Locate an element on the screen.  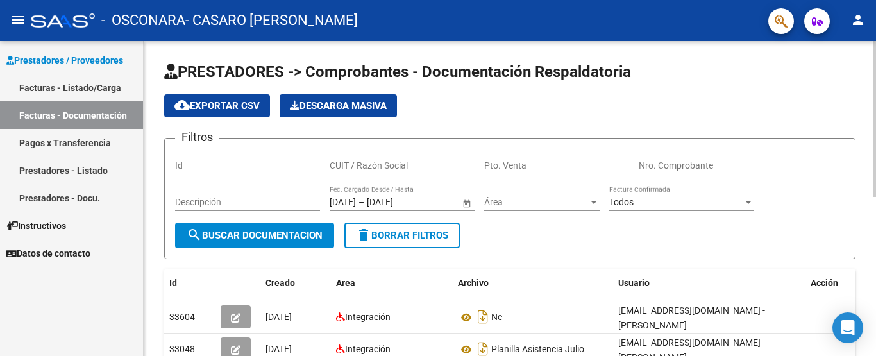
span: Área is located at coordinates (536, 202).